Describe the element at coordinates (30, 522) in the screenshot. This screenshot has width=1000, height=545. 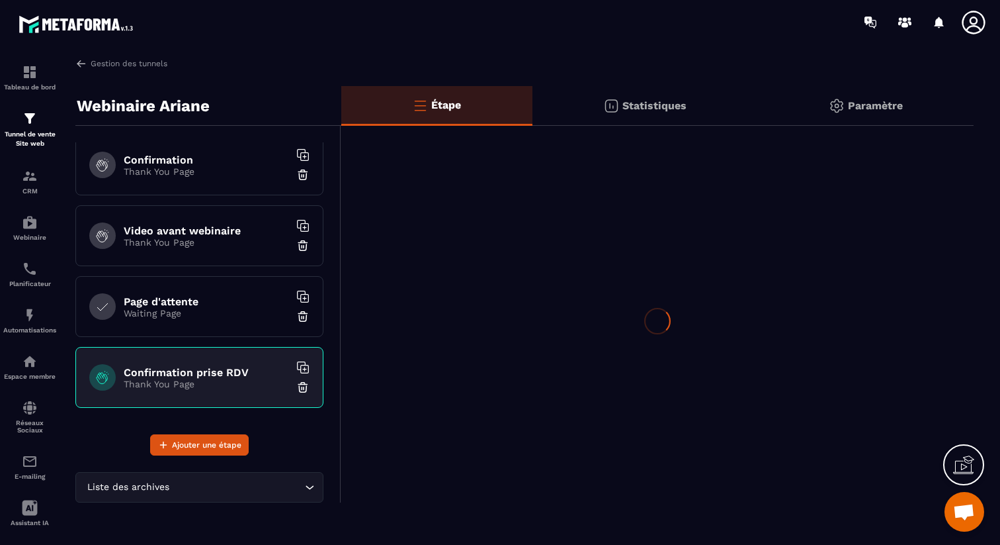
I see `p: Assistant IA` at that location.